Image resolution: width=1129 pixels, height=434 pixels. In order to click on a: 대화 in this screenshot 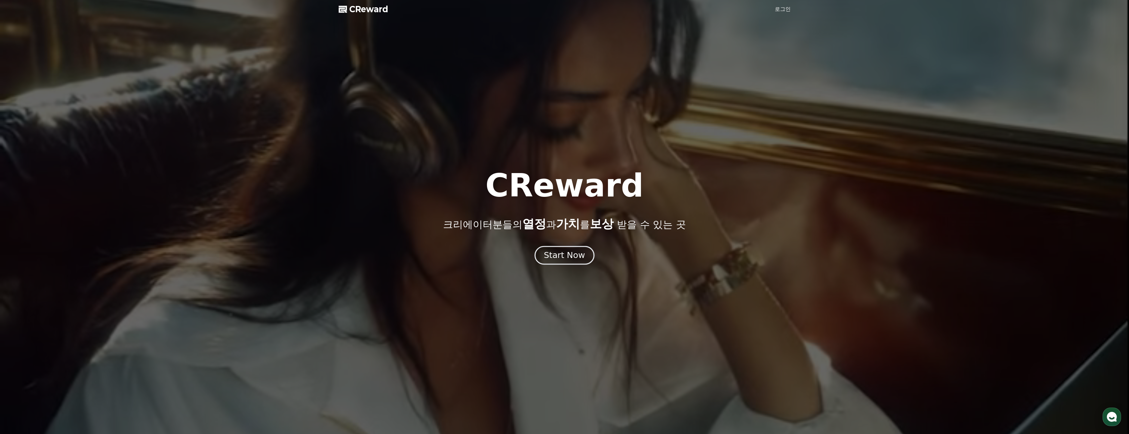, I will do `click(64, 218)`.